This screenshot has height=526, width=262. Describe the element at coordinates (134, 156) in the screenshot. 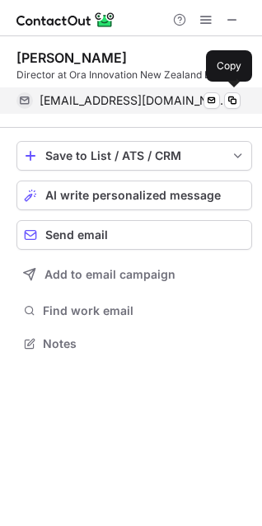

I see `button: save-profile-one-click` at that location.